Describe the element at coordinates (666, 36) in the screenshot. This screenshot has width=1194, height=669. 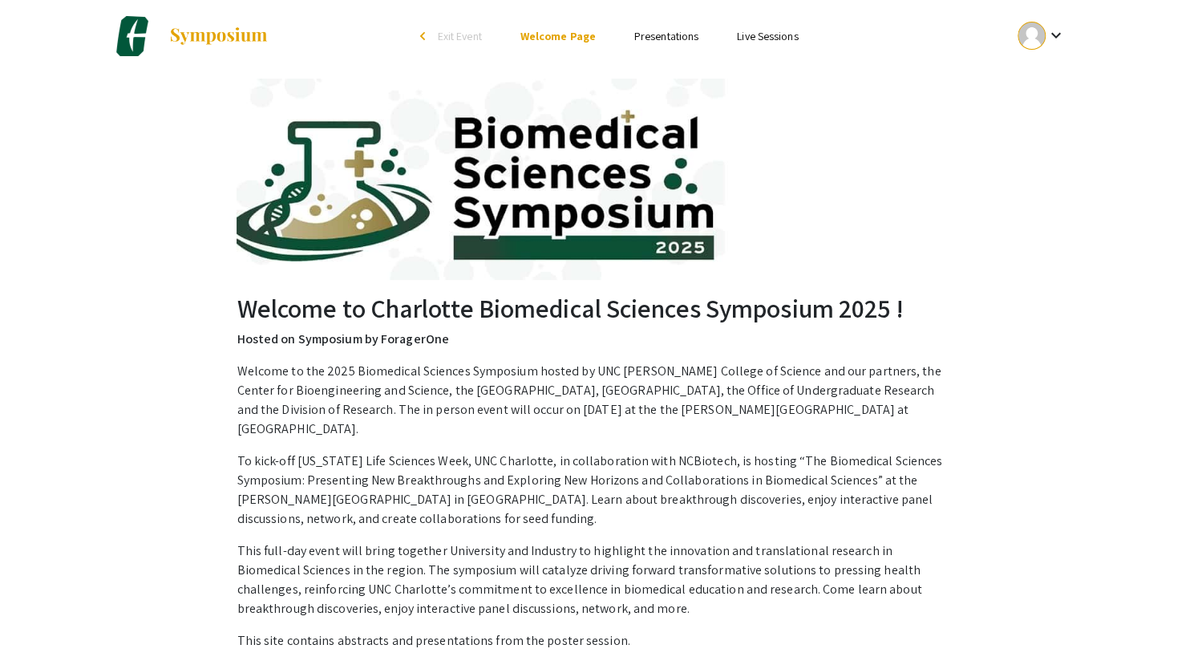
I see `a: Presentations` at that location.